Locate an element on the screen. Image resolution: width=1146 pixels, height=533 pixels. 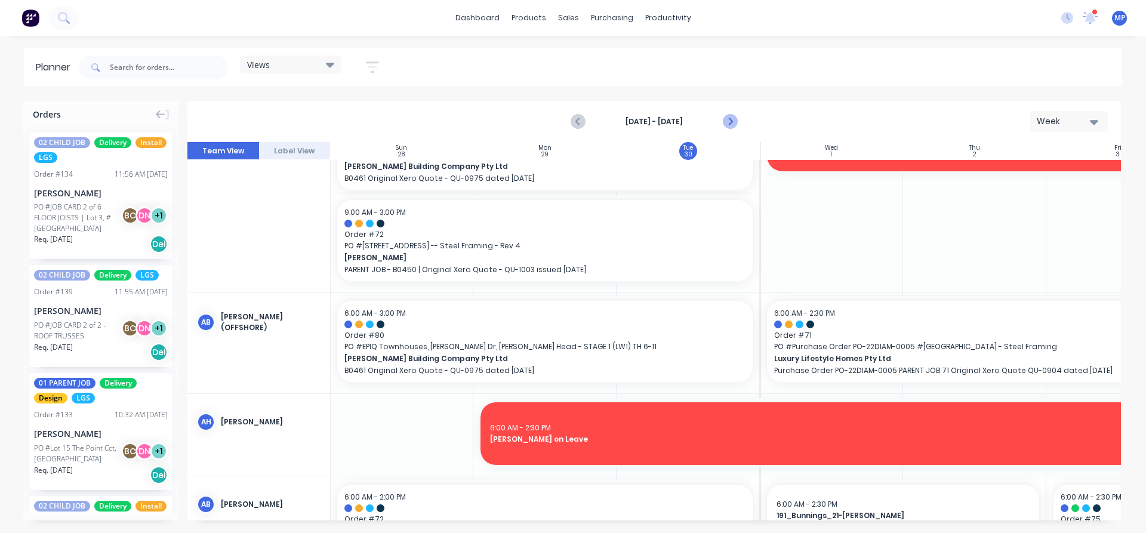
div: Mon is located at coordinates (545, 148).